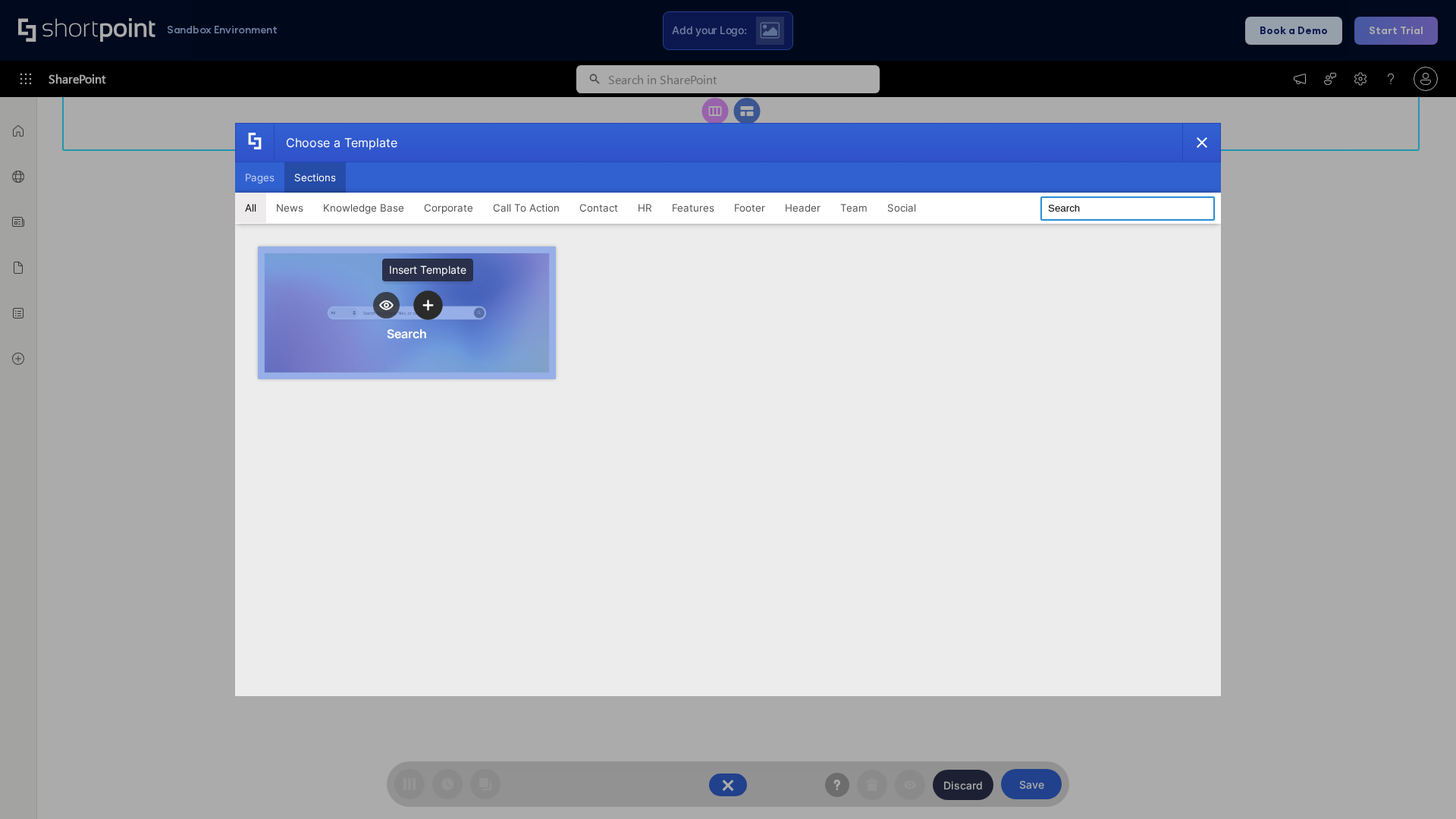 The height and width of the screenshot is (819, 1456). I want to click on button: News, so click(290, 208).